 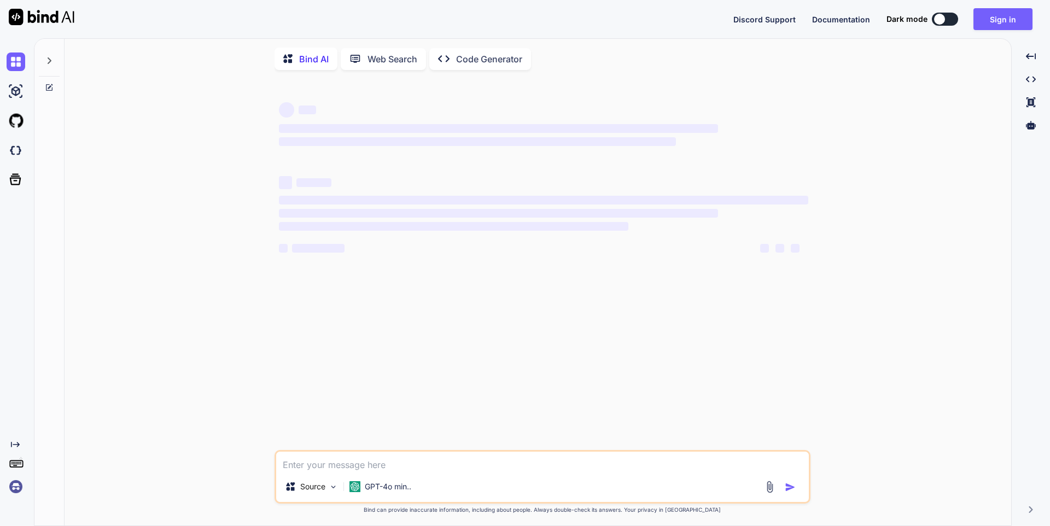 What do you see at coordinates (1003, 19) in the screenshot?
I see `button: Sign in` at bounding box center [1003, 19].